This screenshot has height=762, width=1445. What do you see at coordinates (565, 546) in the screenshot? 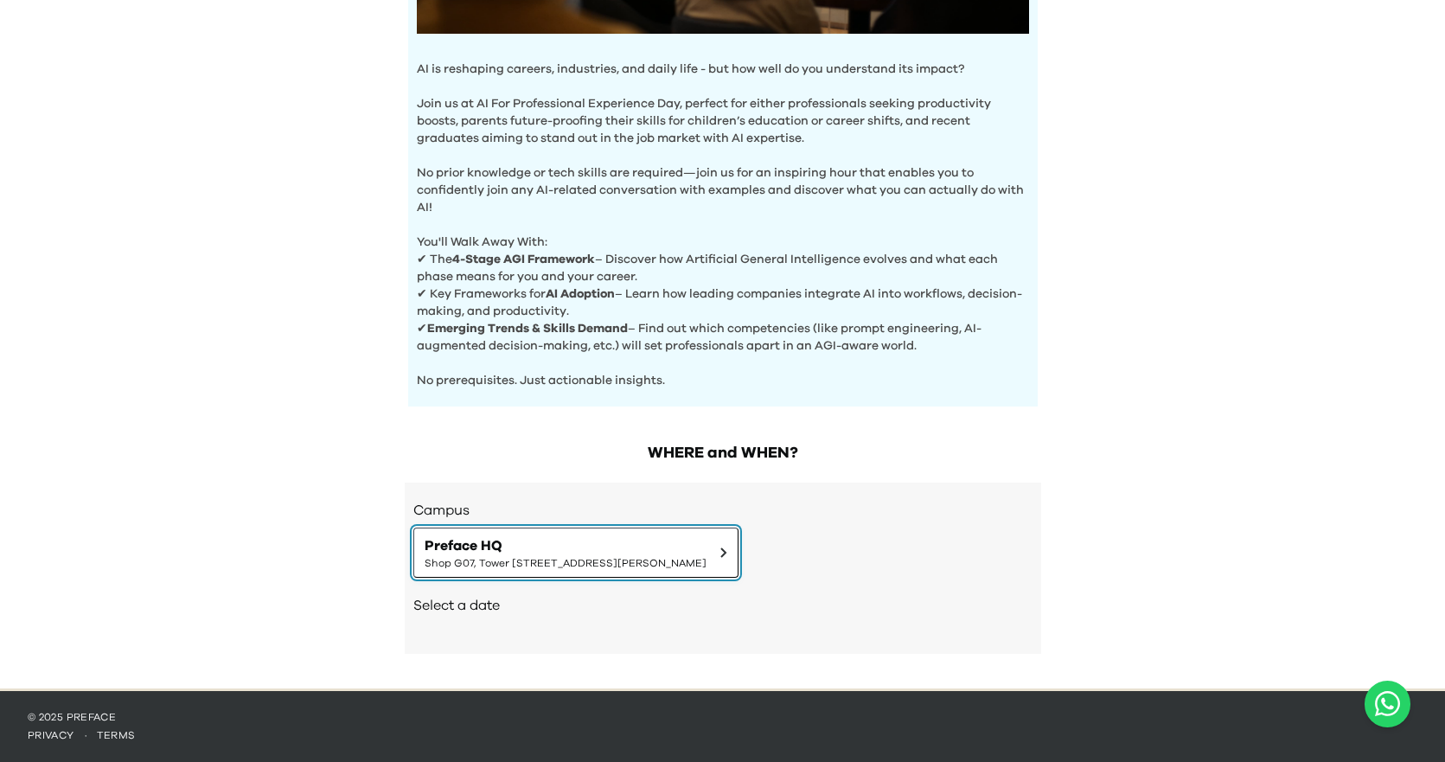
I see `span: Preface HQ` at bounding box center [565, 546].